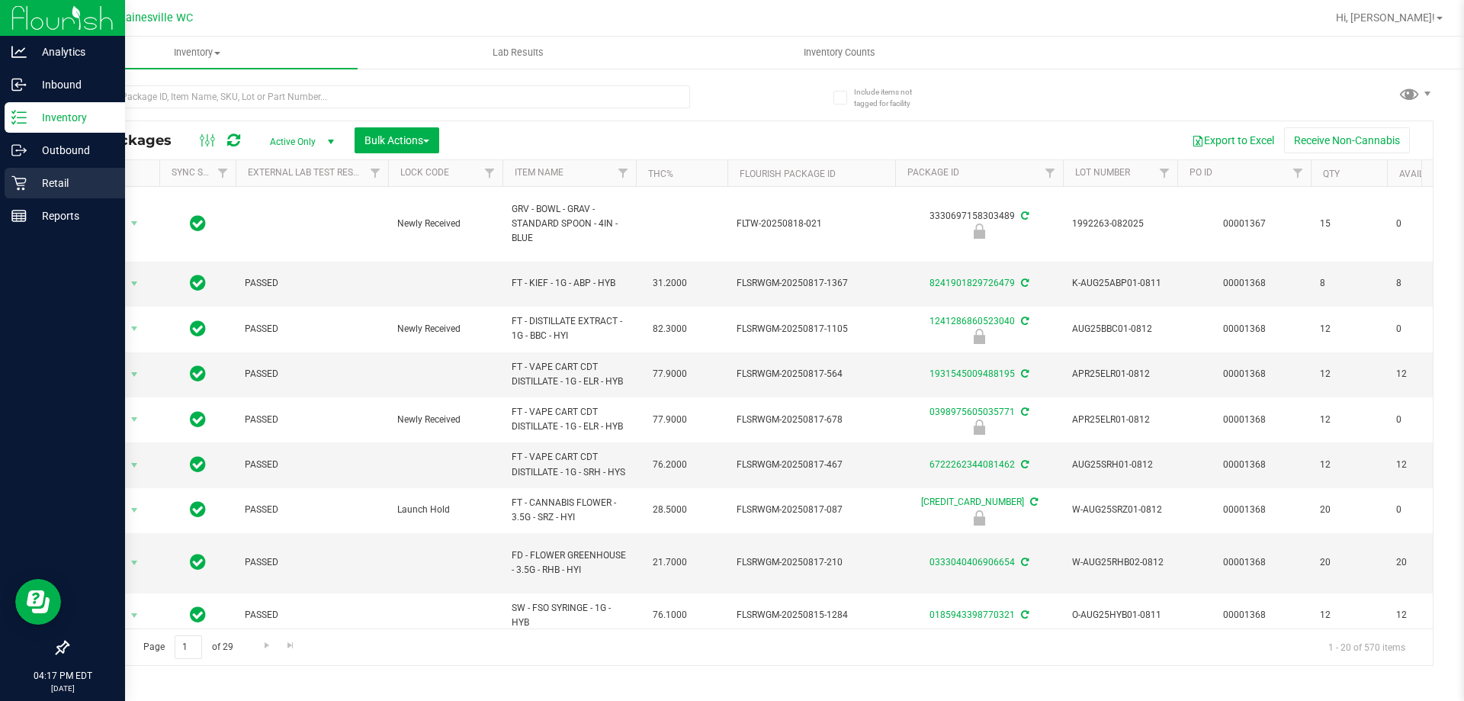 This screenshot has height=701, width=1464. Describe the element at coordinates (569, 616) in the screenshot. I see `span: SW - FSO SYRINGE - 1G - HYB` at that location.